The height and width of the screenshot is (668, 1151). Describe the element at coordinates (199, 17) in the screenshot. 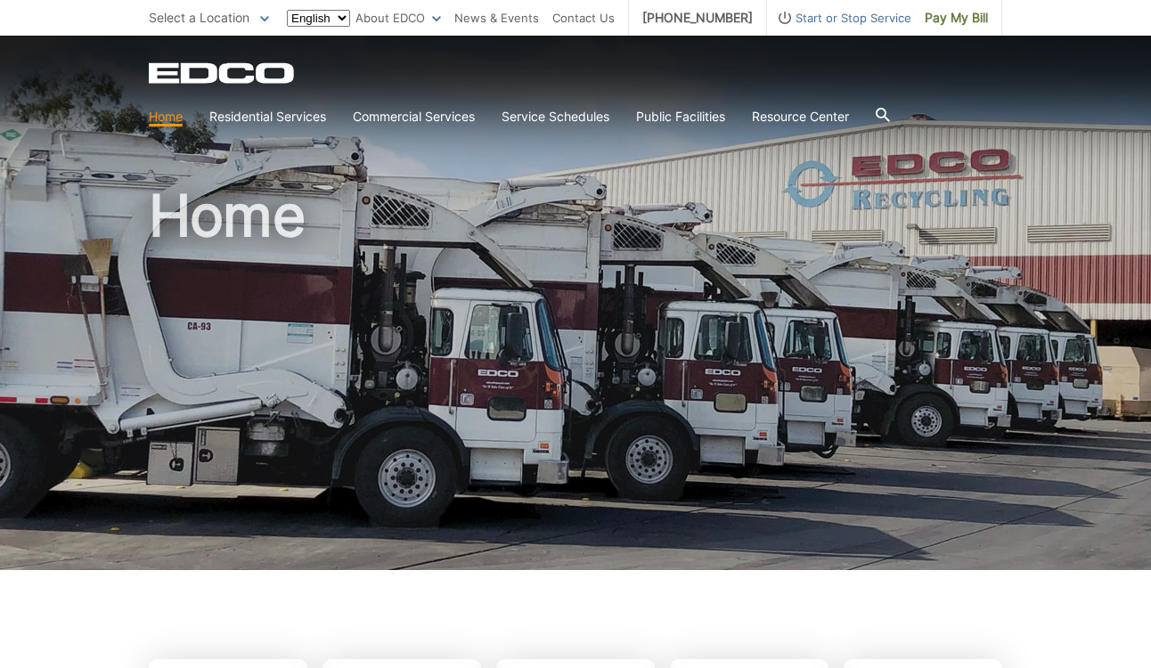

I see `span: Select a Location` at that location.